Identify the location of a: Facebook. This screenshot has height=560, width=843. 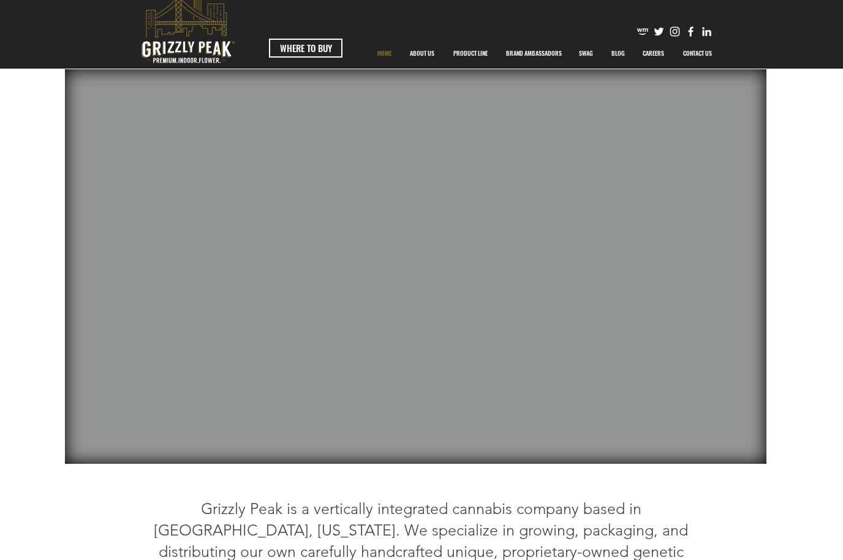
(691, 31).